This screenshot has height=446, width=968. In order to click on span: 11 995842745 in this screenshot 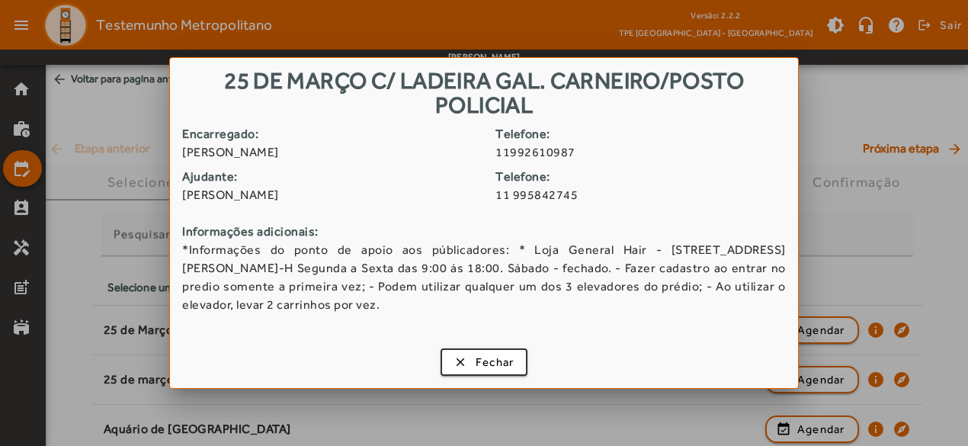, I will do `click(646, 195)`.